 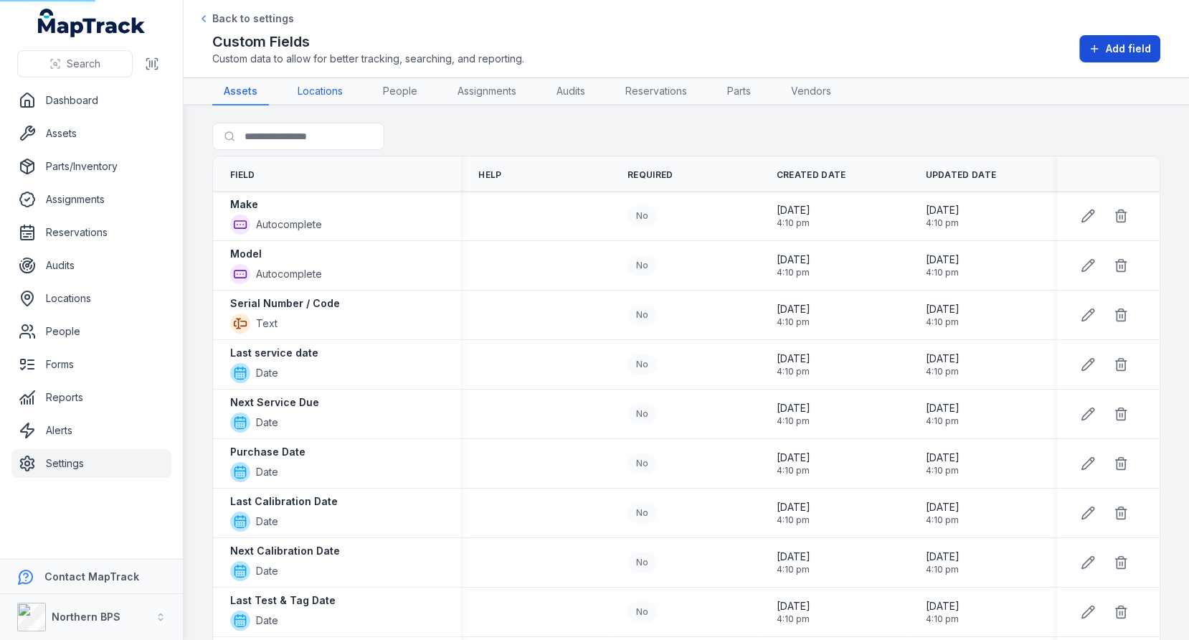 I want to click on strong: Last service date, so click(x=274, y=353).